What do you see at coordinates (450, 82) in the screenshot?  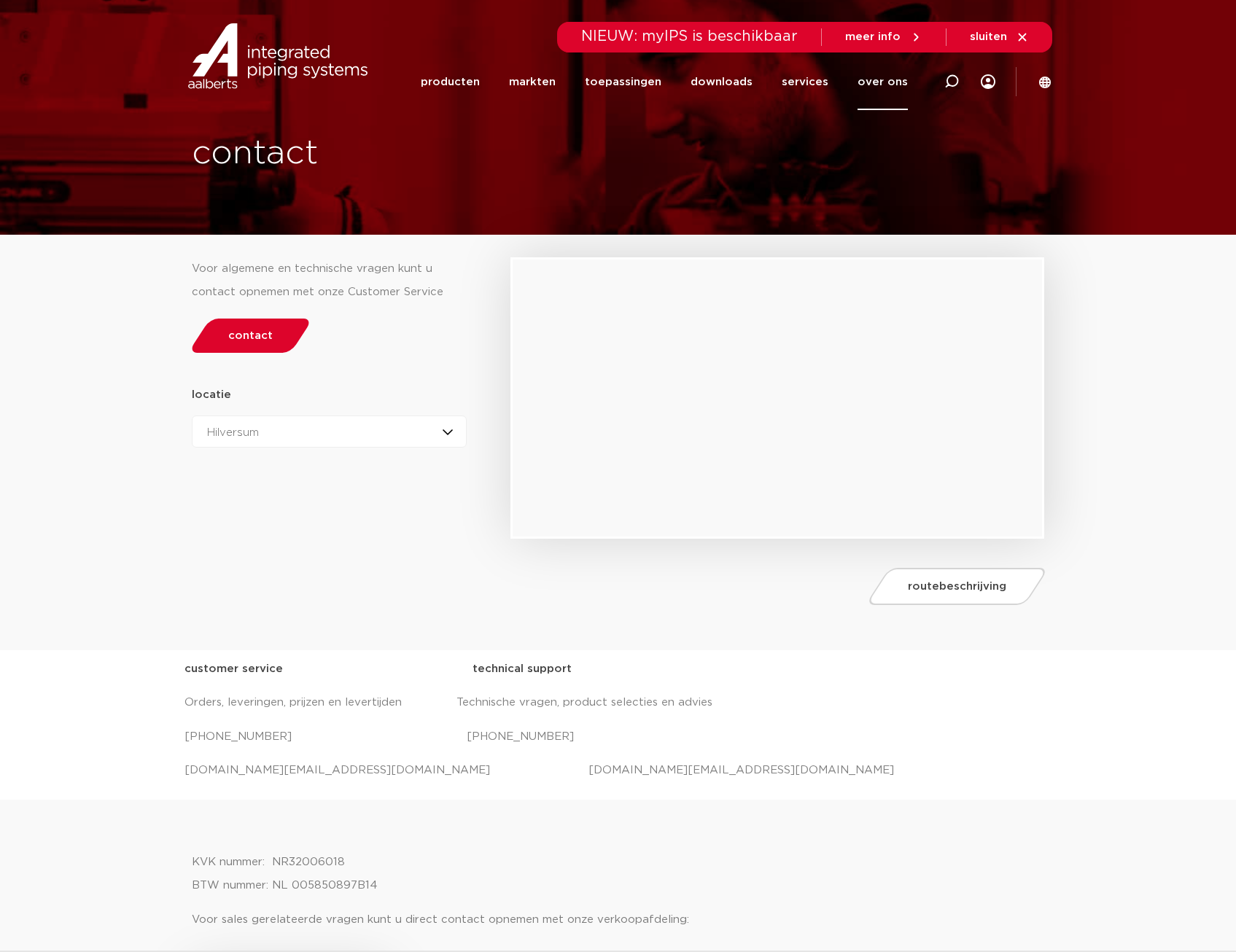 I see `a: producten` at bounding box center [450, 82].